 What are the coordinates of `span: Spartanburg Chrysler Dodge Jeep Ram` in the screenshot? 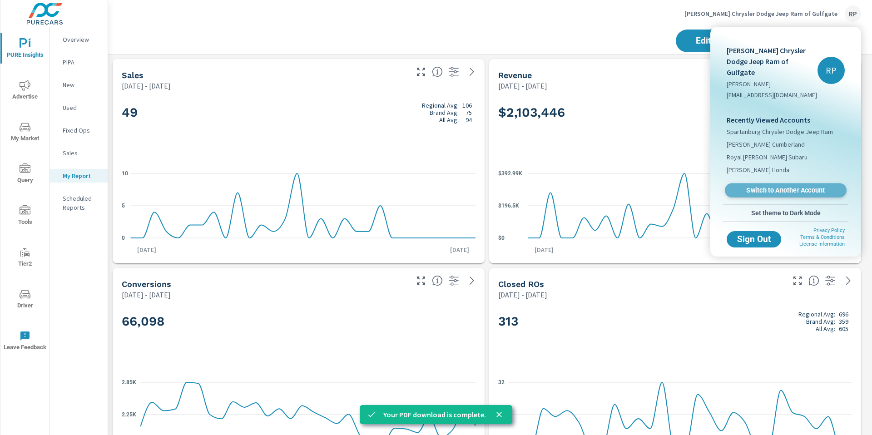 It's located at (780, 132).